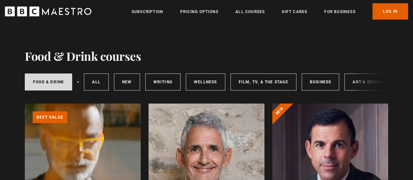 The width and height of the screenshot is (413, 180). What do you see at coordinates (50, 117) in the screenshot?
I see `p: Best value` at bounding box center [50, 117].